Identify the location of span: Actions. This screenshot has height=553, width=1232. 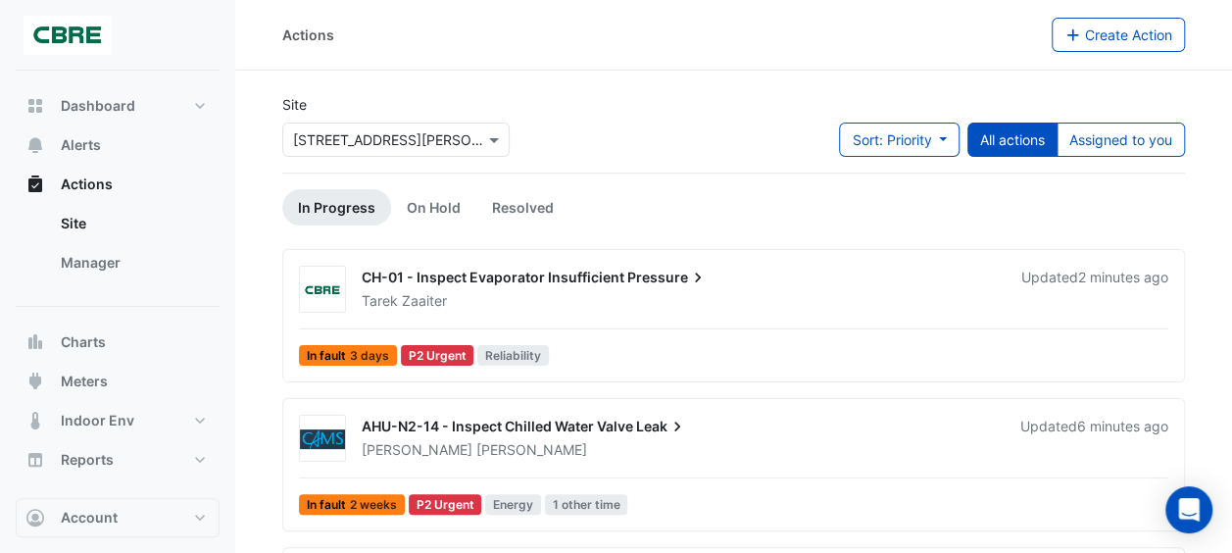
(86, 184).